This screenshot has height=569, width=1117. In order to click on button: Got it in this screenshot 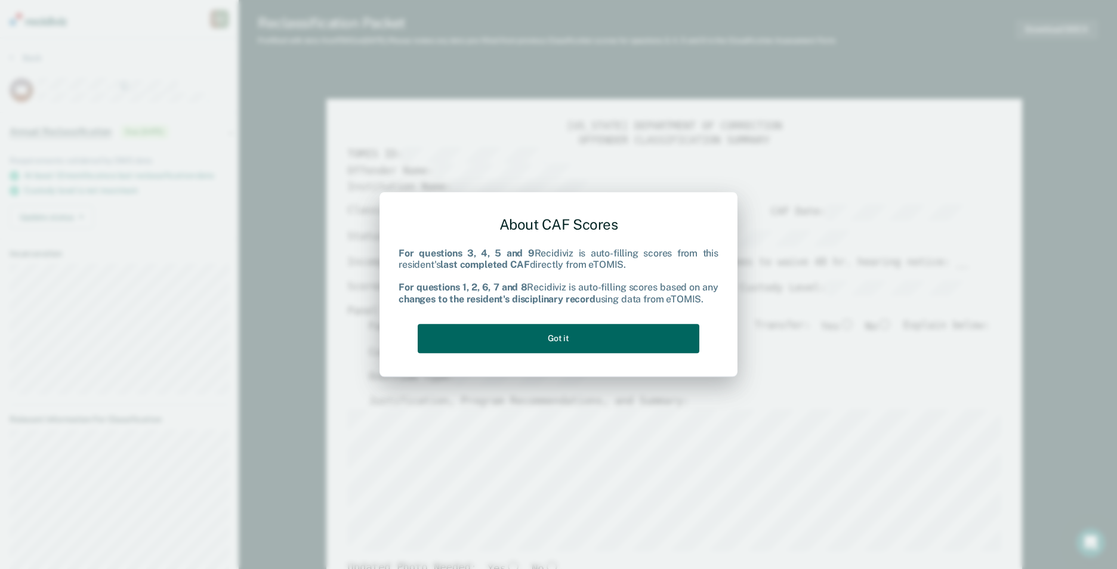, I will do `click(559, 338)`.